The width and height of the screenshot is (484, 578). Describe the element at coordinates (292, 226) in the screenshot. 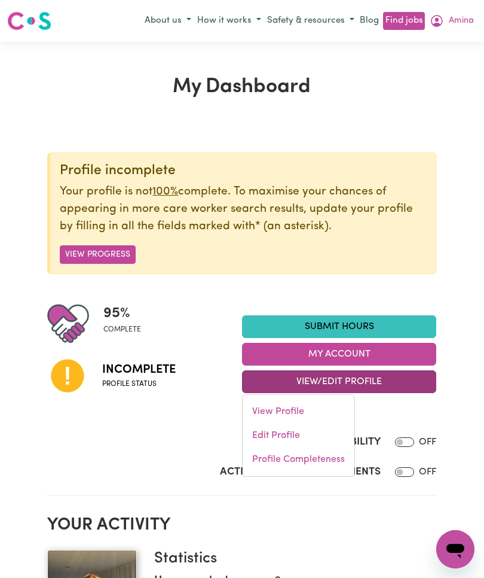

I see `span: an asterisk` at that location.